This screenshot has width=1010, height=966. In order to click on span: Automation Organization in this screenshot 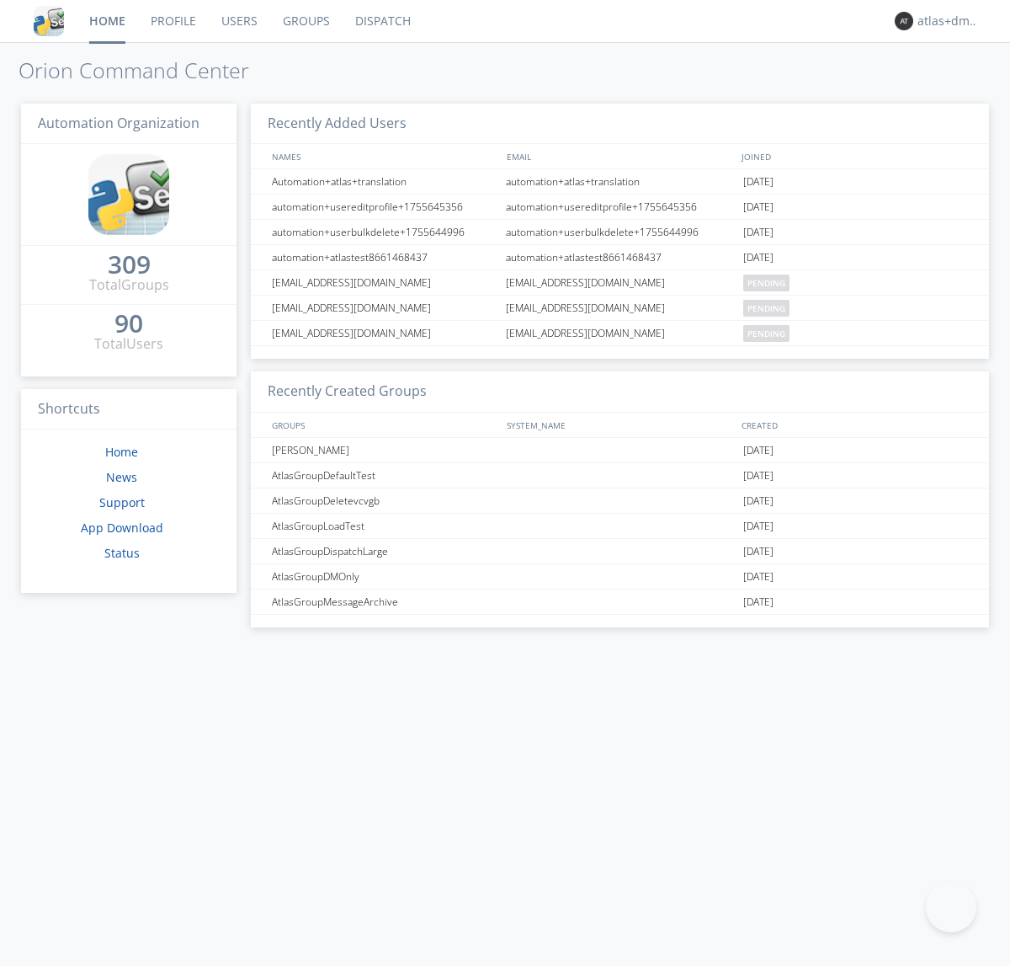, I will do `click(119, 123)`.